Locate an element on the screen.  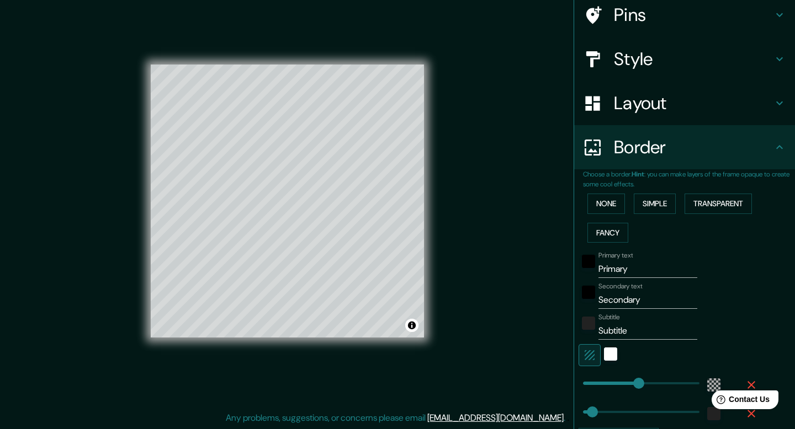
div: Style is located at coordinates (684, 59).